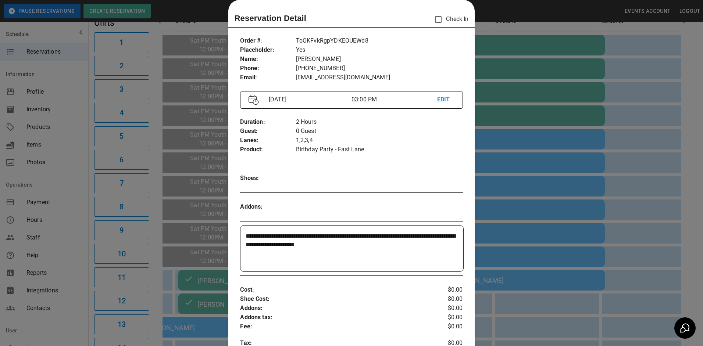 This screenshot has width=703, height=346. Describe the element at coordinates (380, 140) in the screenshot. I see `p: 1,2,3,4` at that location.